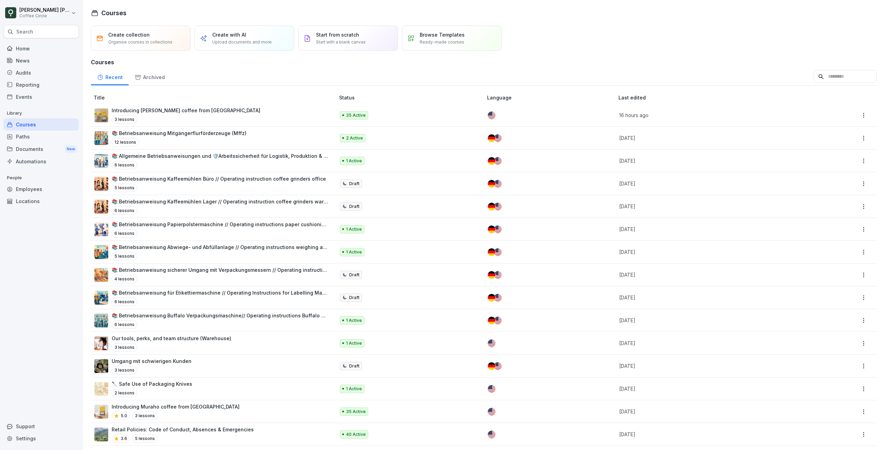 The image size is (885, 450). What do you see at coordinates (41, 48) in the screenshot?
I see `div: Home` at bounding box center [41, 48].